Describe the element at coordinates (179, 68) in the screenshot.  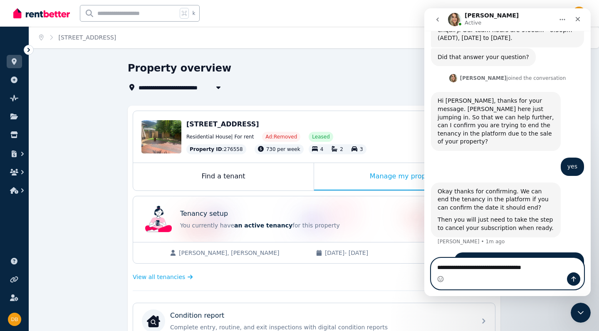
I see `h1: Property overview` at that location.